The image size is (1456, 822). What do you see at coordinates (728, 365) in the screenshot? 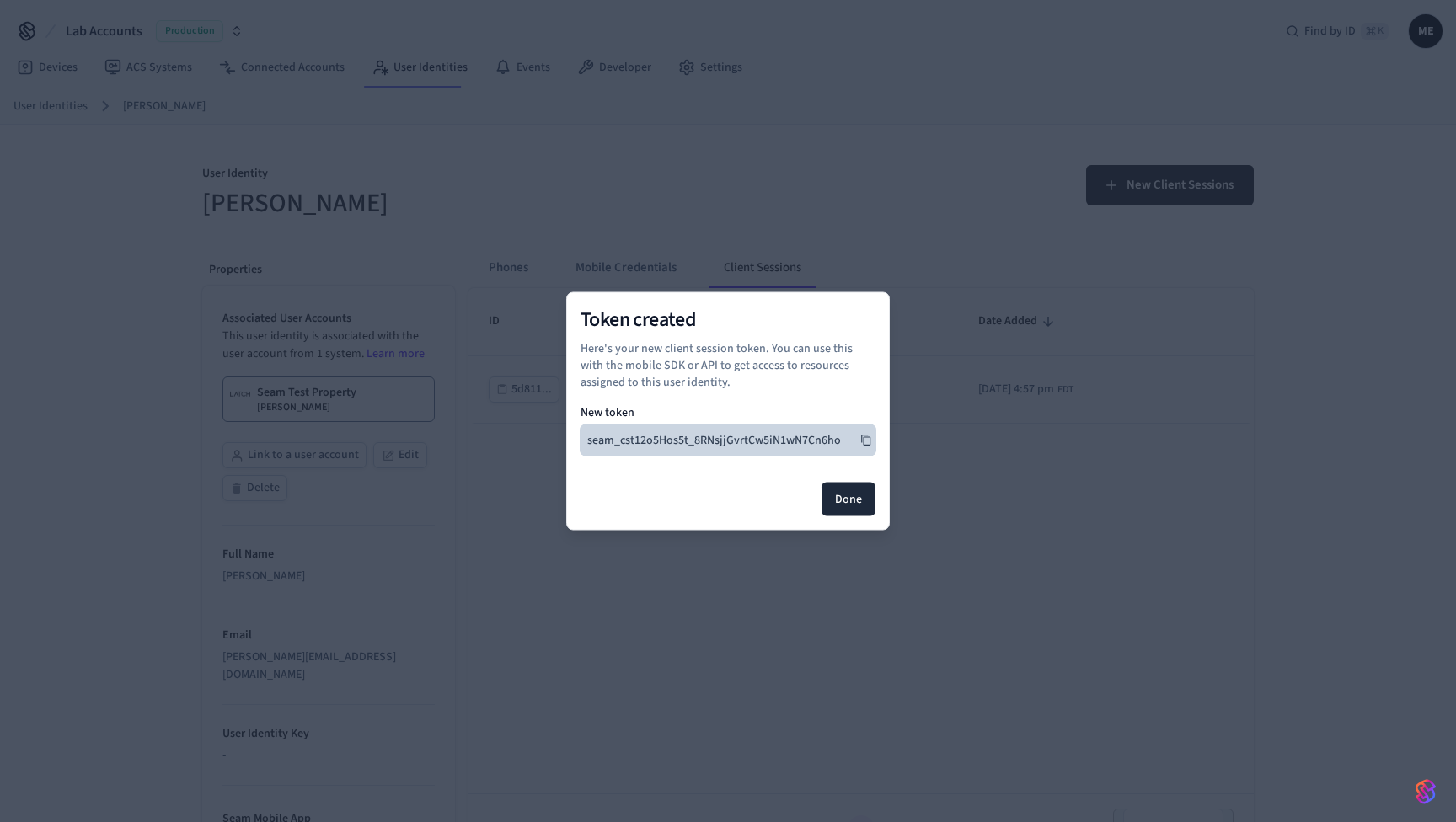
I see `p: Here's your new client session token. You can use this with the mobile SDK or API to get access t...` at bounding box center [728, 365].